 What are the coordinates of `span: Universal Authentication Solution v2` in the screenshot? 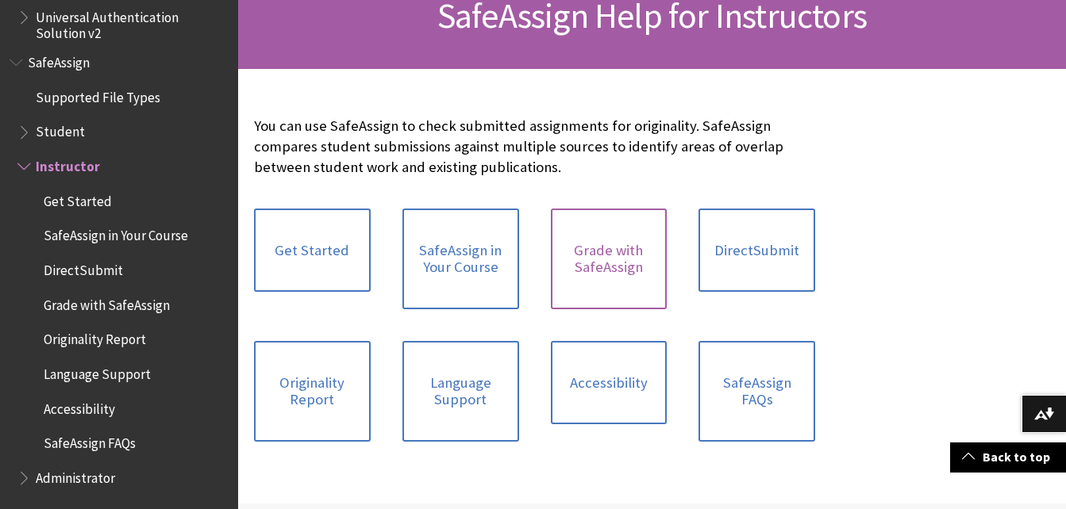 It's located at (131, 22).